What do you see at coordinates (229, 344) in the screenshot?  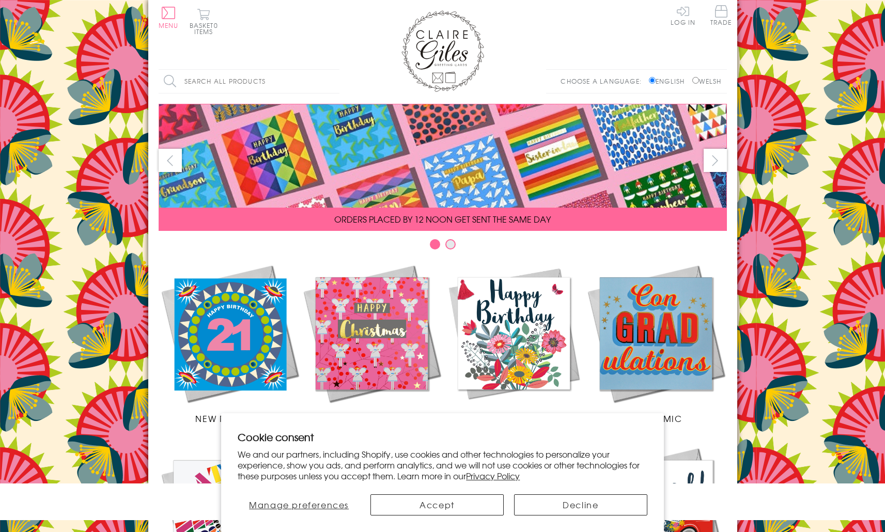 I see `a: New Releases` at bounding box center [229, 344].